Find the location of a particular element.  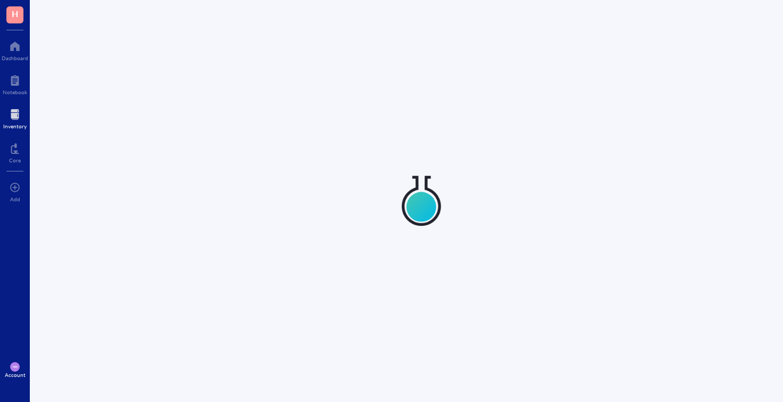

span: MW is located at coordinates (15, 367).